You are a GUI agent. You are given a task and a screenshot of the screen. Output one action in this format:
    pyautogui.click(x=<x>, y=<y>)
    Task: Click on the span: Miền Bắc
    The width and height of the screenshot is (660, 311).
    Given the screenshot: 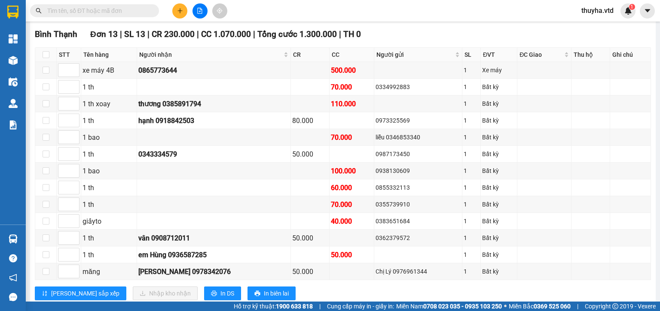 What is the action you would take?
    pyautogui.click(x=539, y=306)
    